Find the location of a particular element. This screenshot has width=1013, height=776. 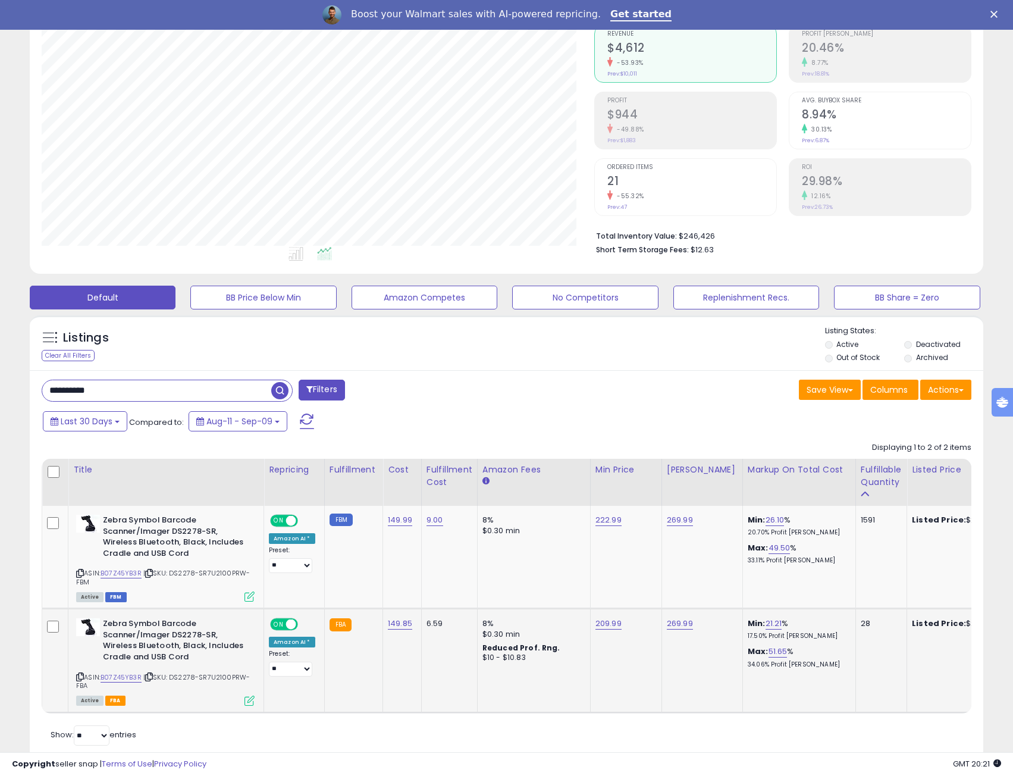

a: 49.50 is located at coordinates (779, 548).